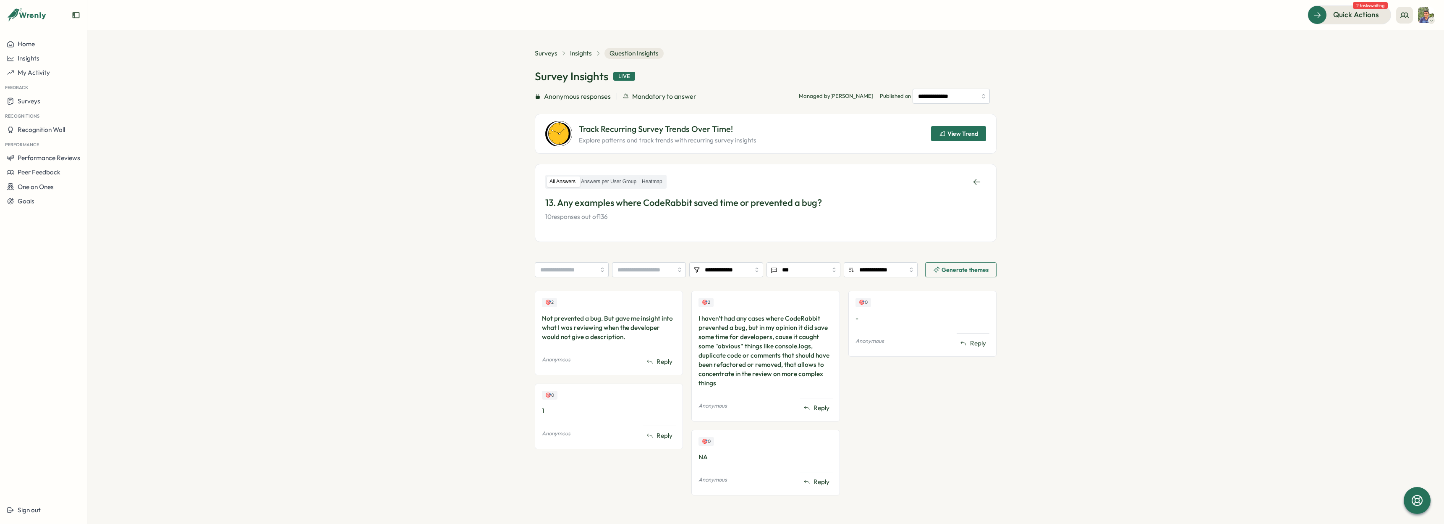  Describe the element at coordinates (76, 15) in the screenshot. I see `button: Expand sidebar` at that location.